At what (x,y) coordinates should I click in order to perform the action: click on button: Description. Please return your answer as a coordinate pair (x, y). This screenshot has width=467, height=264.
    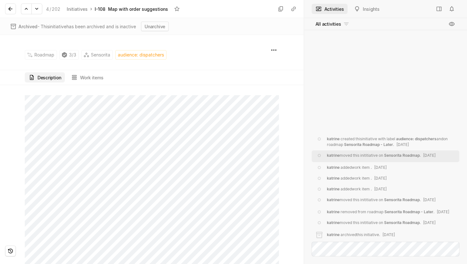
    Looking at the image, I should click on (45, 78).